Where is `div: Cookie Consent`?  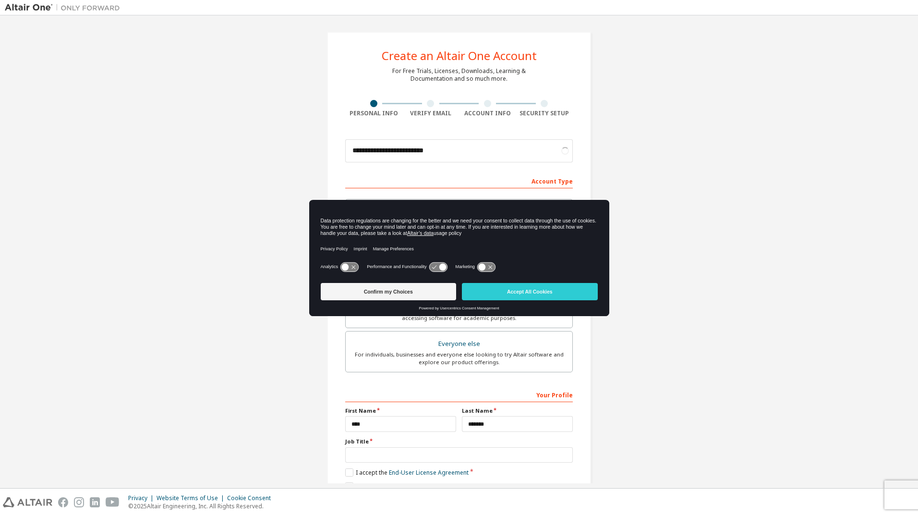 div: Cookie Consent is located at coordinates (252, 498).